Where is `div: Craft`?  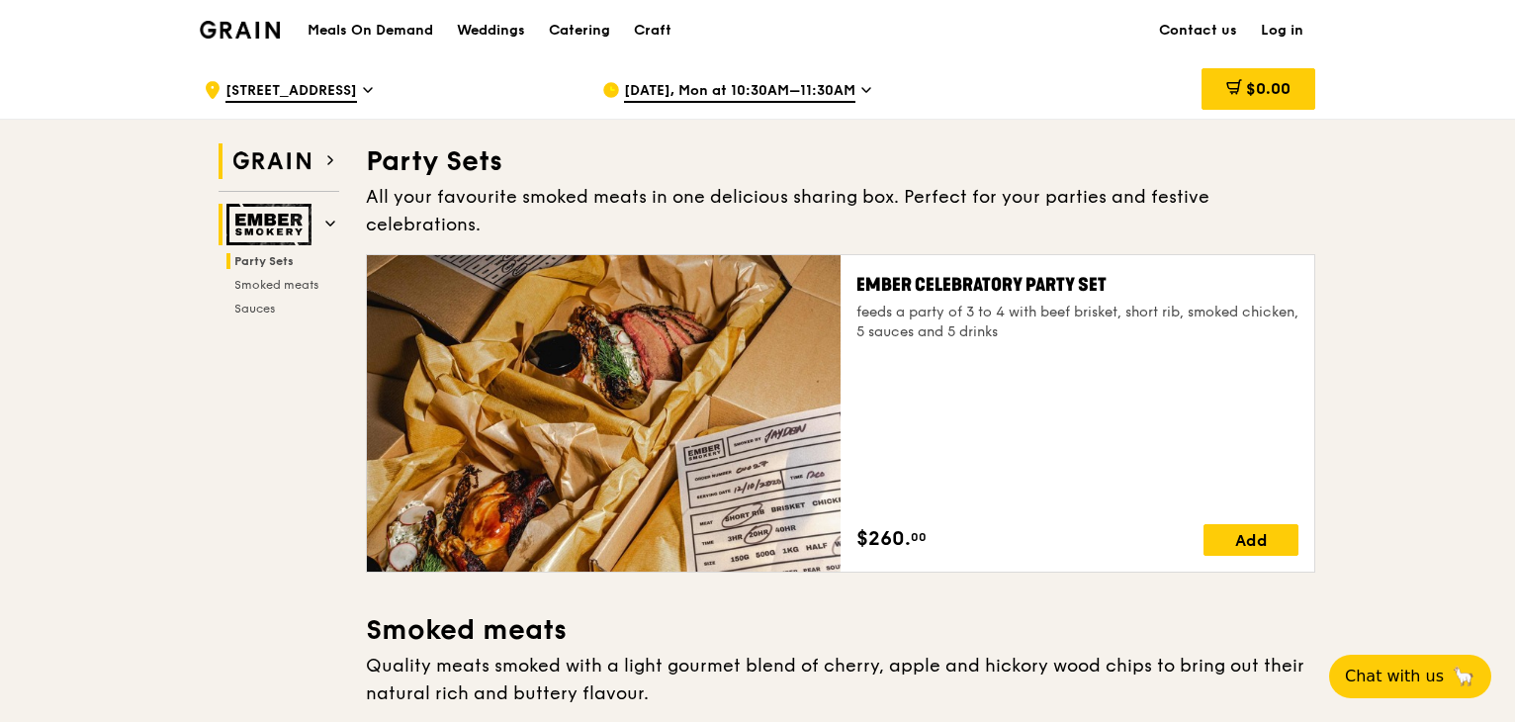
div: Craft is located at coordinates (653, 31).